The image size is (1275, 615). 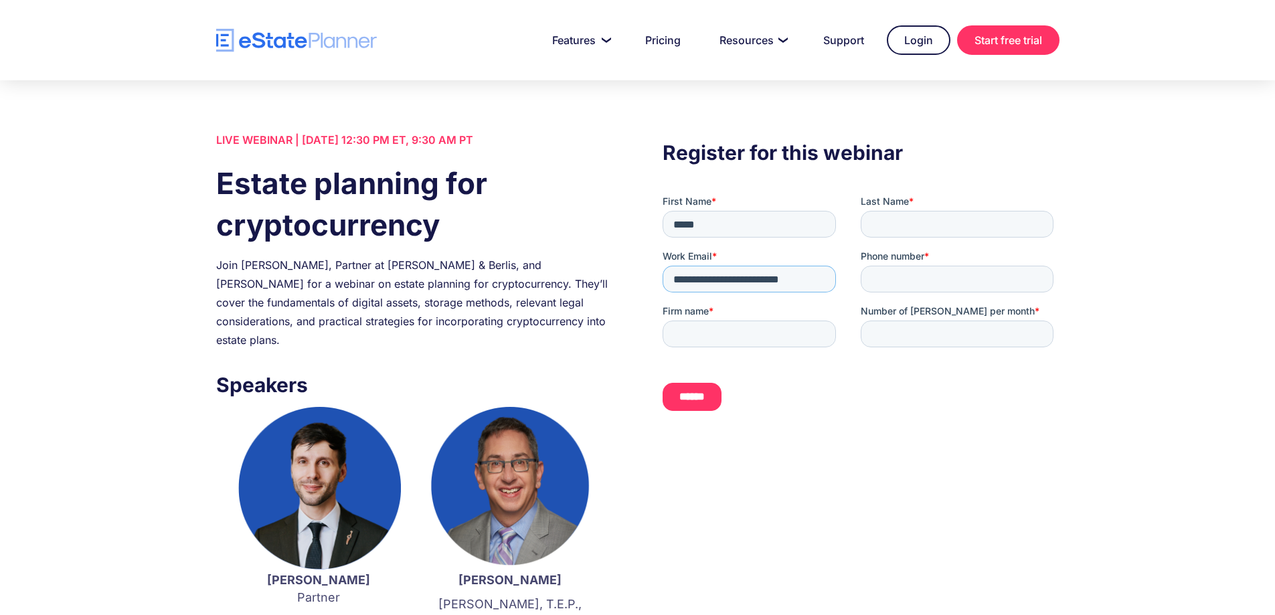 What do you see at coordinates (222, 6) in the screenshot?
I see `span: Last Name` at bounding box center [222, 6].